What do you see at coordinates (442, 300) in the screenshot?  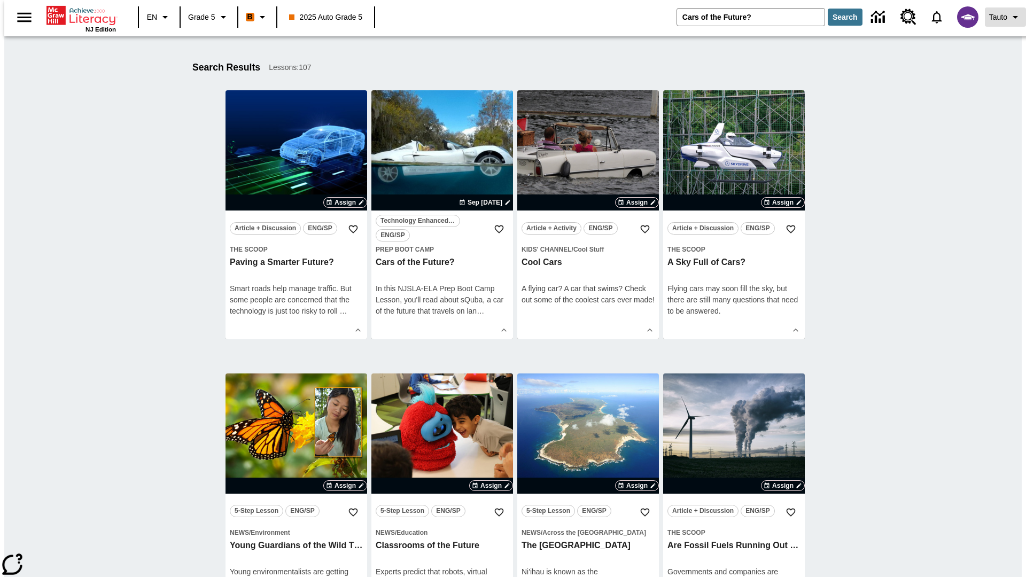 I see `div: In this NJSLA-ELA Prep Boot Camp Lesson, you'll read about sQuba, a car of the future that travel...` at bounding box center [442, 300].